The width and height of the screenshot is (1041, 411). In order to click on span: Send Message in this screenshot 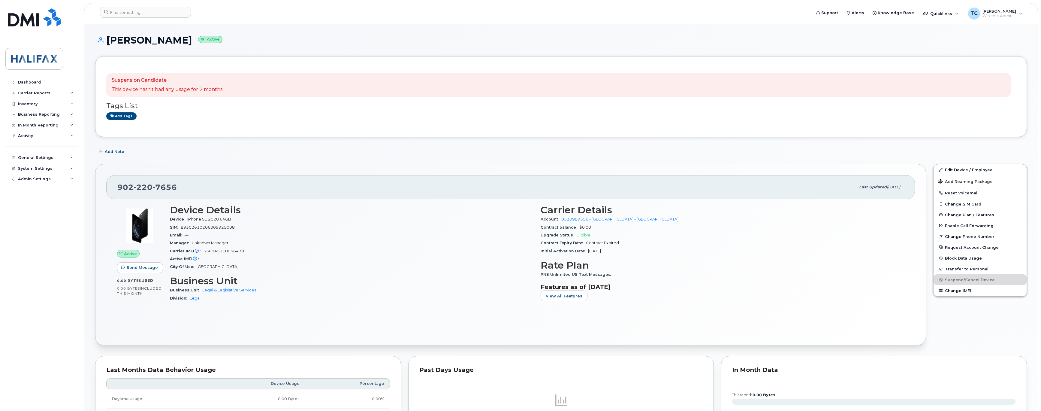, I will do `click(142, 267)`.